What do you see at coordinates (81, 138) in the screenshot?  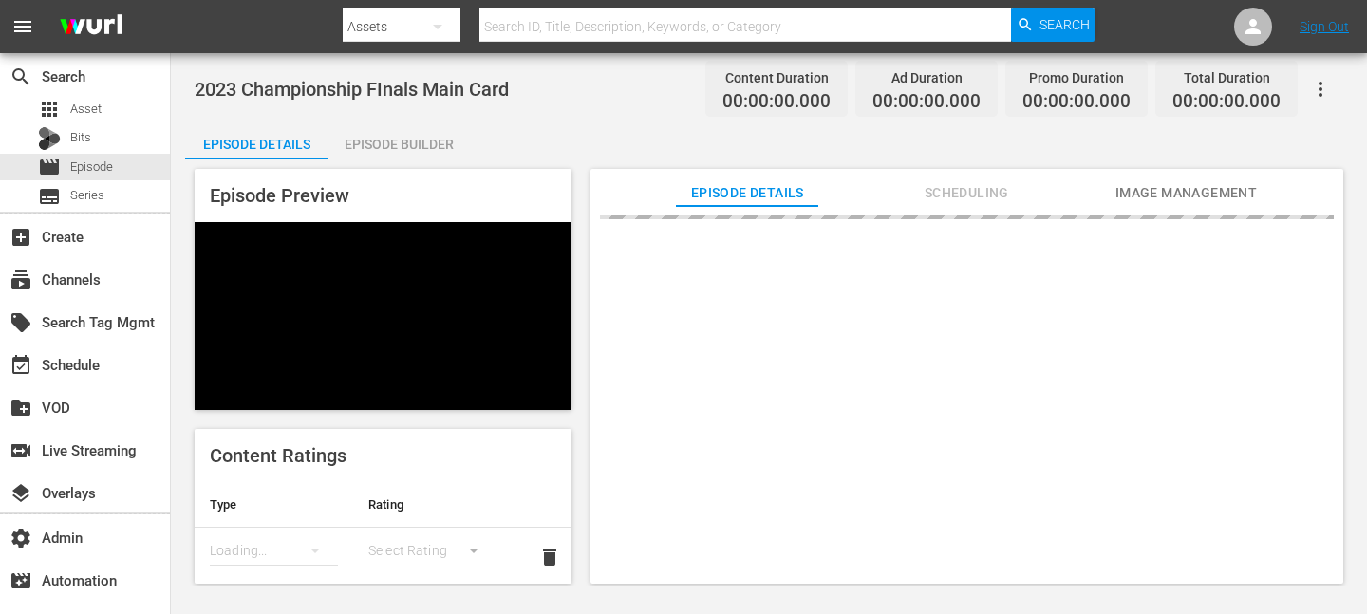 I see `span: Bits` at bounding box center [81, 138].